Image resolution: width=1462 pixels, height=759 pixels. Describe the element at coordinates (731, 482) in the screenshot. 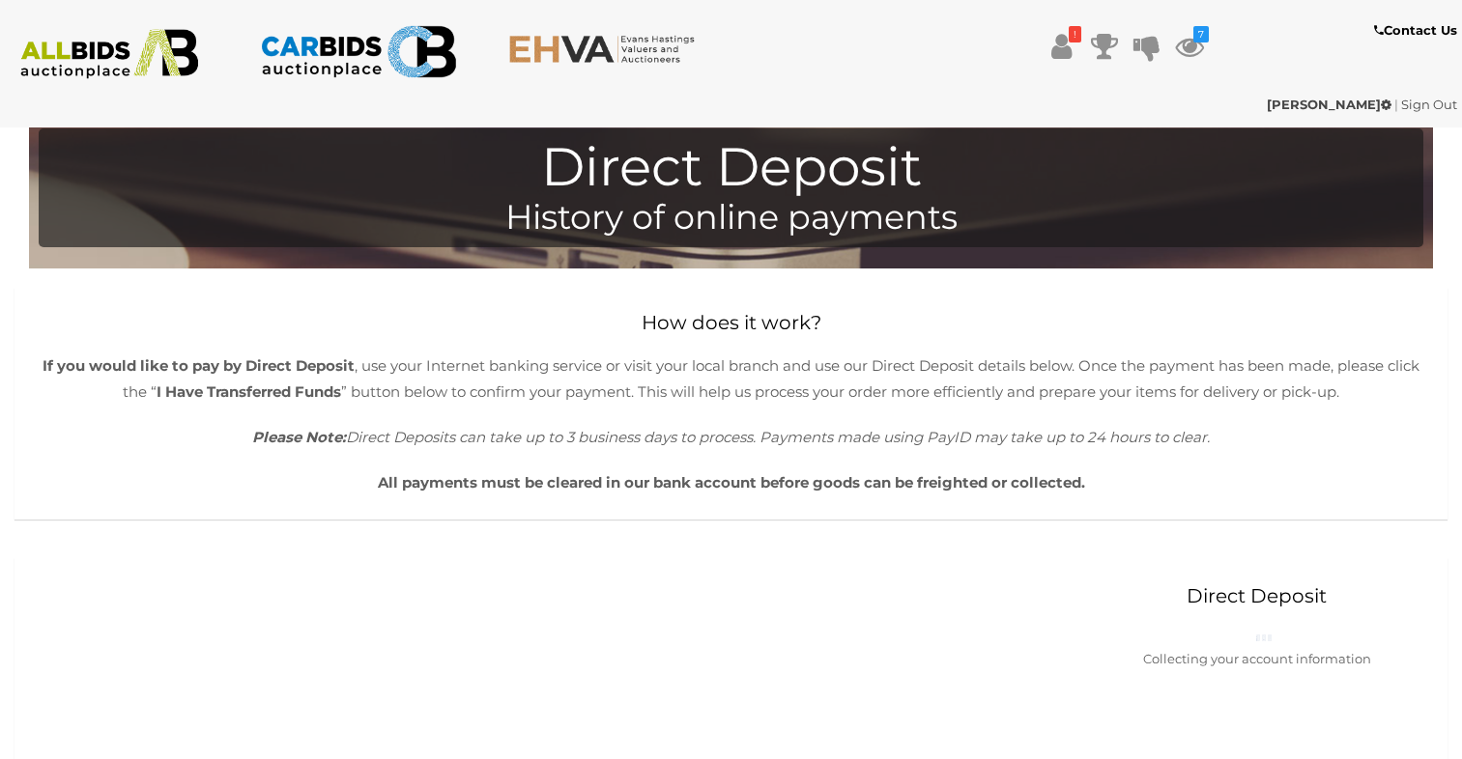

I see `b: All payments must be cleared in our bank account before goods can be freighted or collected.` at that location.